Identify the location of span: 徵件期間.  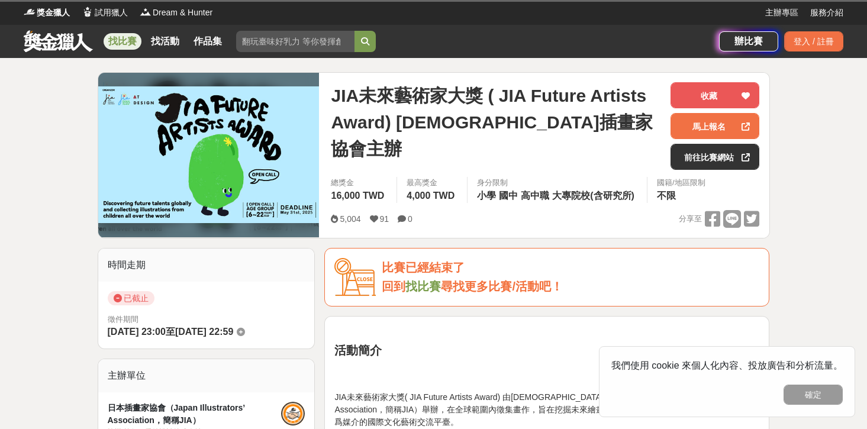
(123, 319).